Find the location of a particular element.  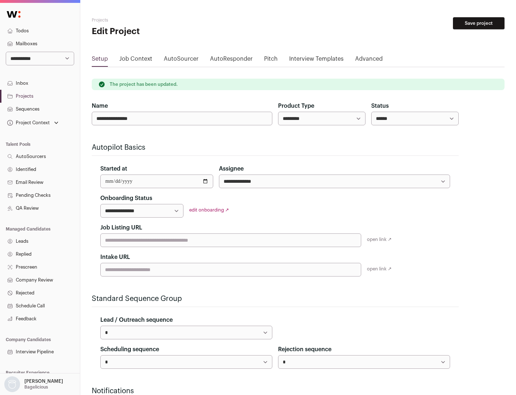

h2: Projects is located at coordinates (161, 20).